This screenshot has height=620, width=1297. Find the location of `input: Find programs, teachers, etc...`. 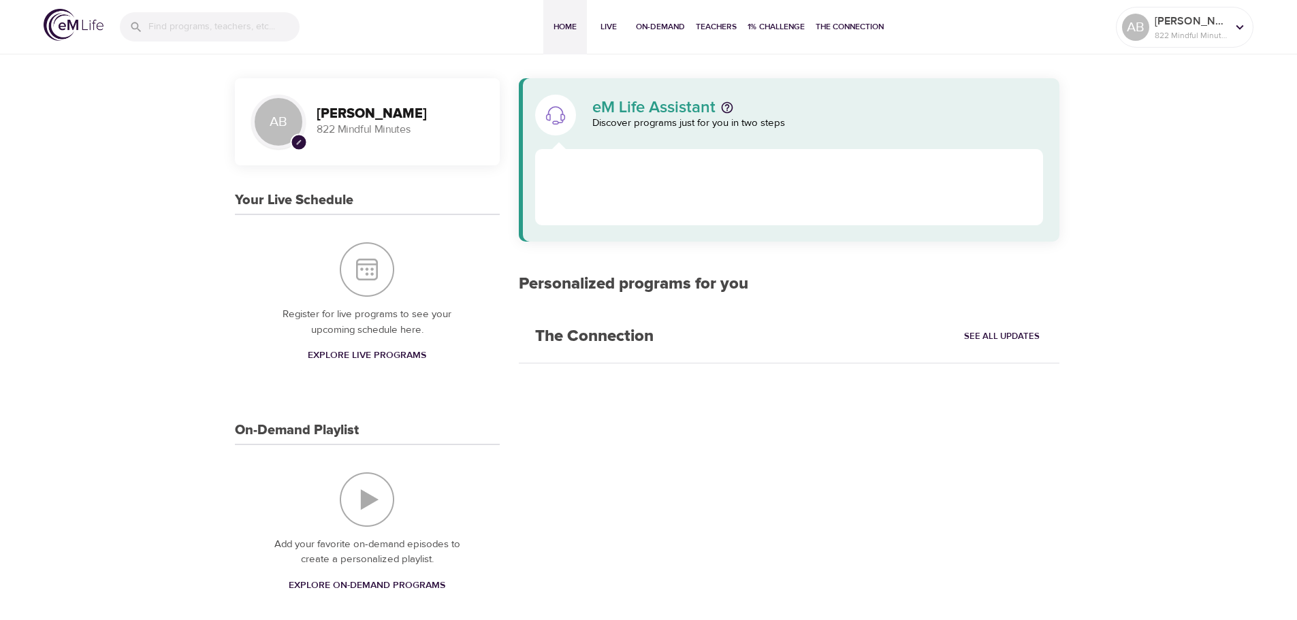

input: Find programs, teachers, etc... is located at coordinates (224, 27).